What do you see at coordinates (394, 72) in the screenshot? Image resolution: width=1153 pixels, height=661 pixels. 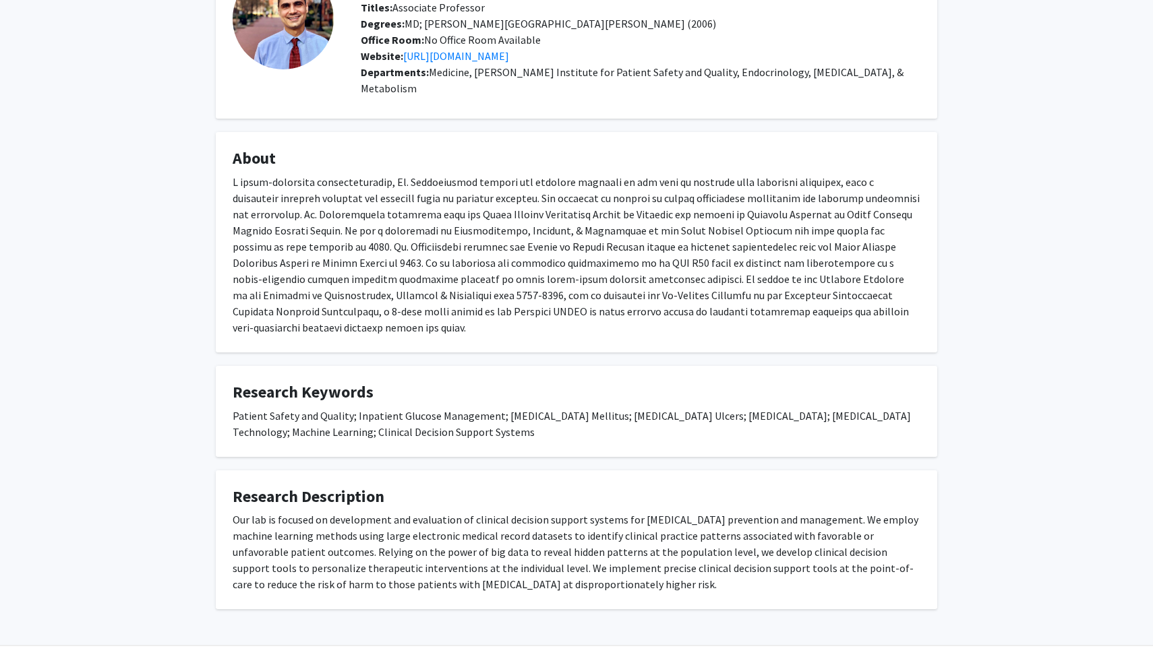 I see `b: Departments:` at bounding box center [394, 72].